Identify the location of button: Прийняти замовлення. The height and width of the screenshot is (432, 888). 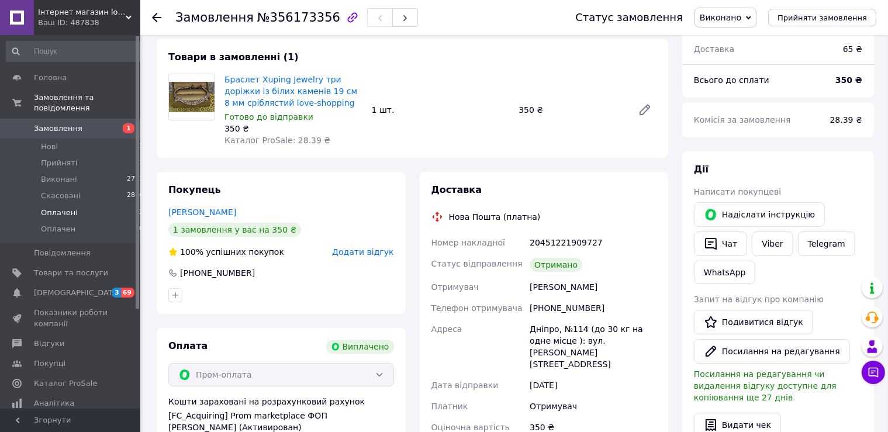
(822, 18).